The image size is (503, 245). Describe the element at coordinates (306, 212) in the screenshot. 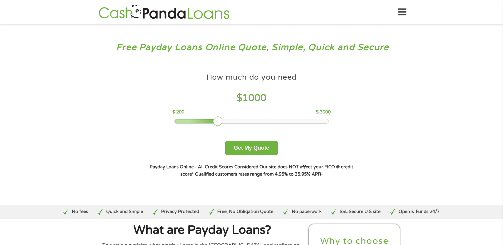

I see `p: No paperwork` at that location.